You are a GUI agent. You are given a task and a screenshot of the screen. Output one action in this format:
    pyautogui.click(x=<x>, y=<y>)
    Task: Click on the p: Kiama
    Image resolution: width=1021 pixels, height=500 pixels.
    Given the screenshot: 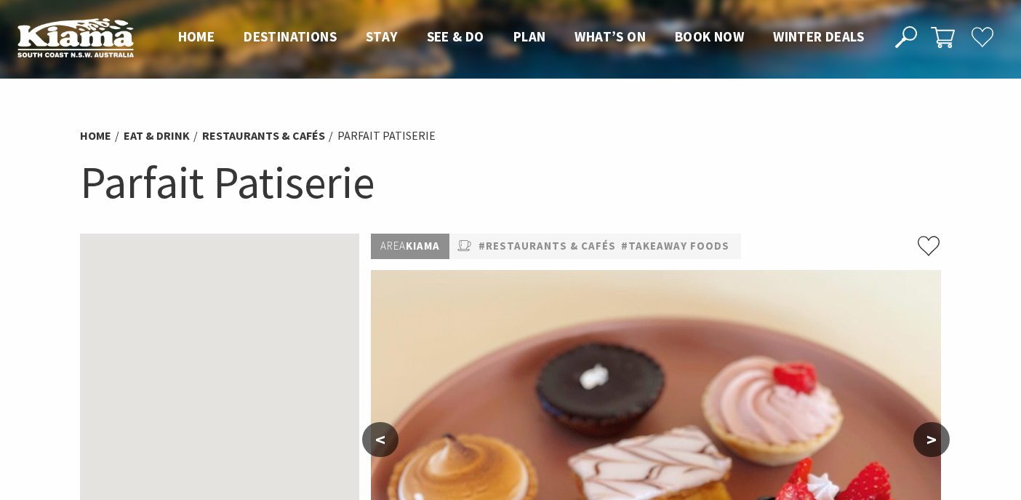 What is the action you would take?
    pyautogui.click(x=410, y=246)
    